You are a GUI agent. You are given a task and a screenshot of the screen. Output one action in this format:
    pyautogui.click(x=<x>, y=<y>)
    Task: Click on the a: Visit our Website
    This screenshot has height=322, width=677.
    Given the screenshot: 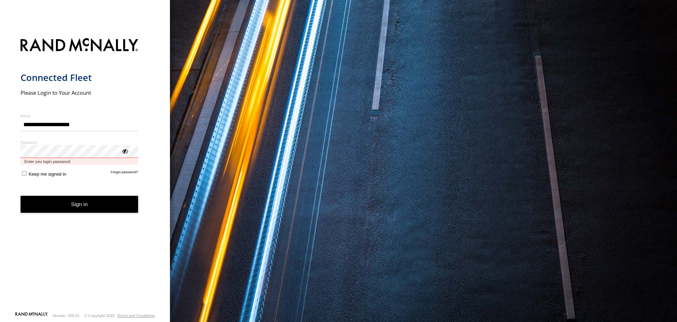 What is the action you would take?
    pyautogui.click(x=32, y=316)
    